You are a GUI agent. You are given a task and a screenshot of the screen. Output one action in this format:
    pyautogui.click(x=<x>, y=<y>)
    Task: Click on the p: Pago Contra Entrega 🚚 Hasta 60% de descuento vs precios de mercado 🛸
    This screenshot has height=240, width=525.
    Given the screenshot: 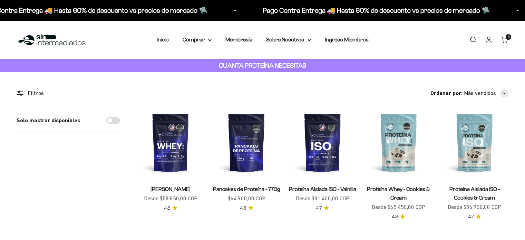 What is the action you would take?
    pyautogui.click(x=368, y=10)
    